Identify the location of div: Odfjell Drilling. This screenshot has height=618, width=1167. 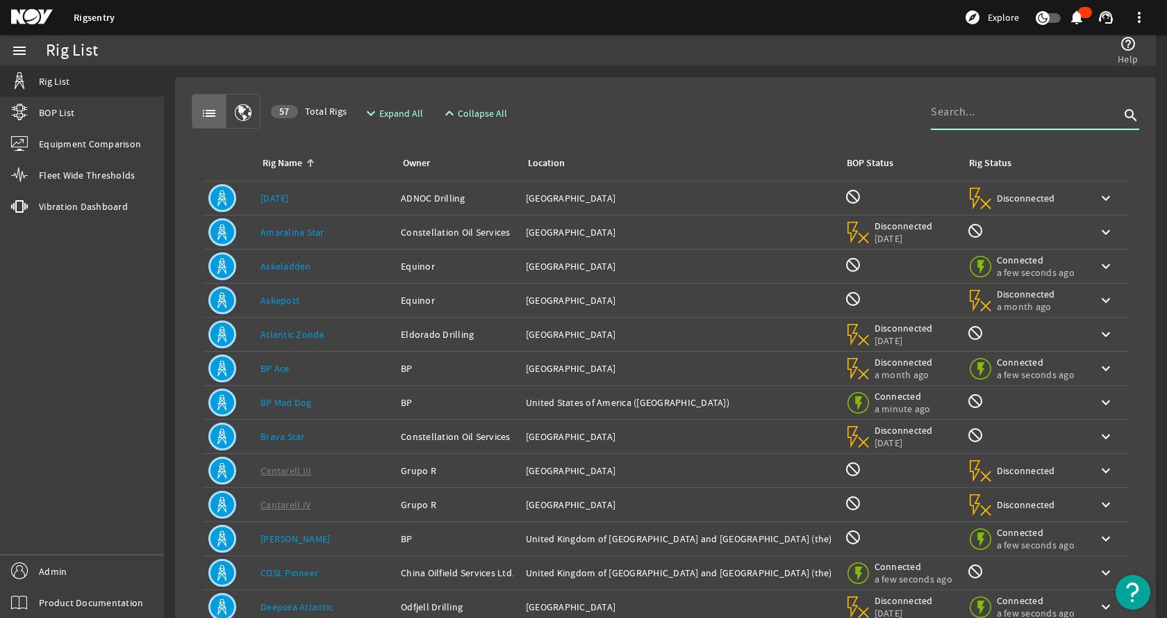
(458, 607).